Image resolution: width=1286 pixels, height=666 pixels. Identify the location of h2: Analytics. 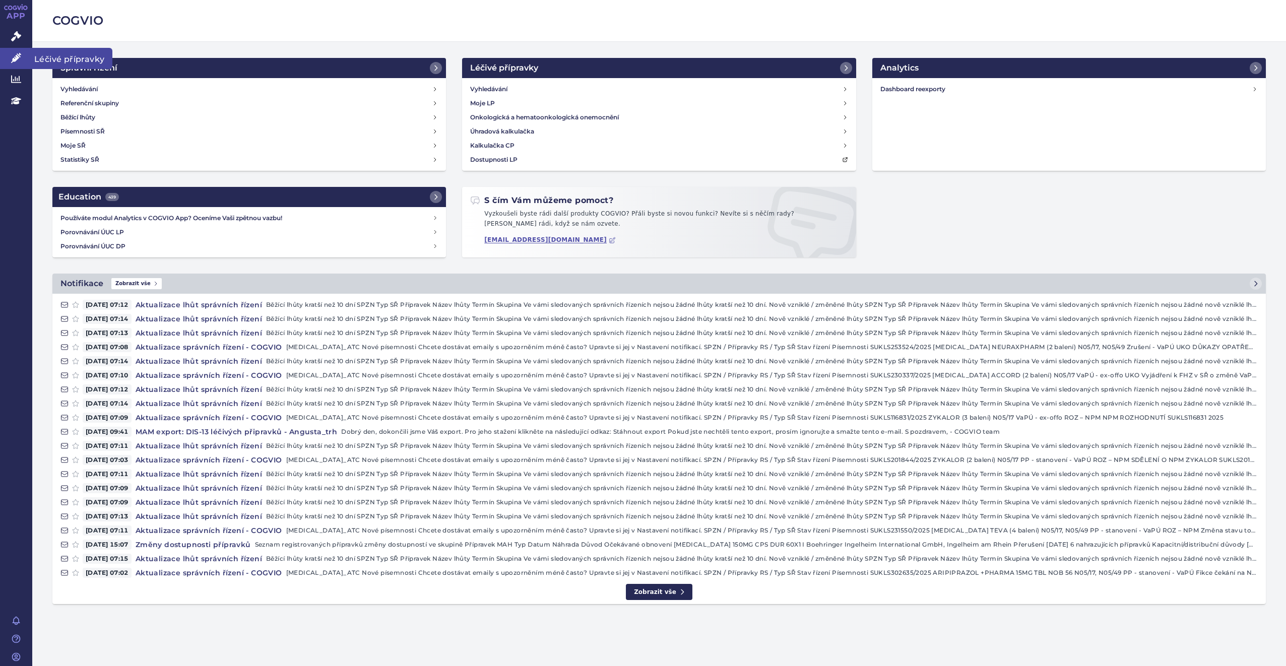
(899, 68).